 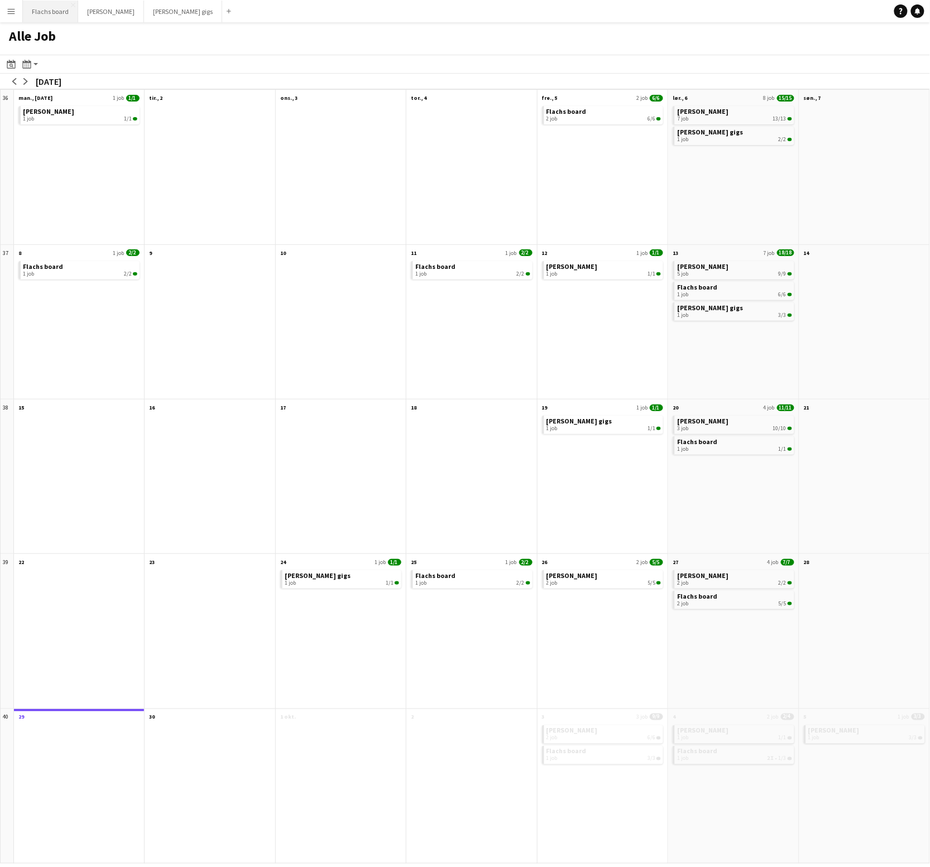 I want to click on span: 7/7, so click(x=787, y=562).